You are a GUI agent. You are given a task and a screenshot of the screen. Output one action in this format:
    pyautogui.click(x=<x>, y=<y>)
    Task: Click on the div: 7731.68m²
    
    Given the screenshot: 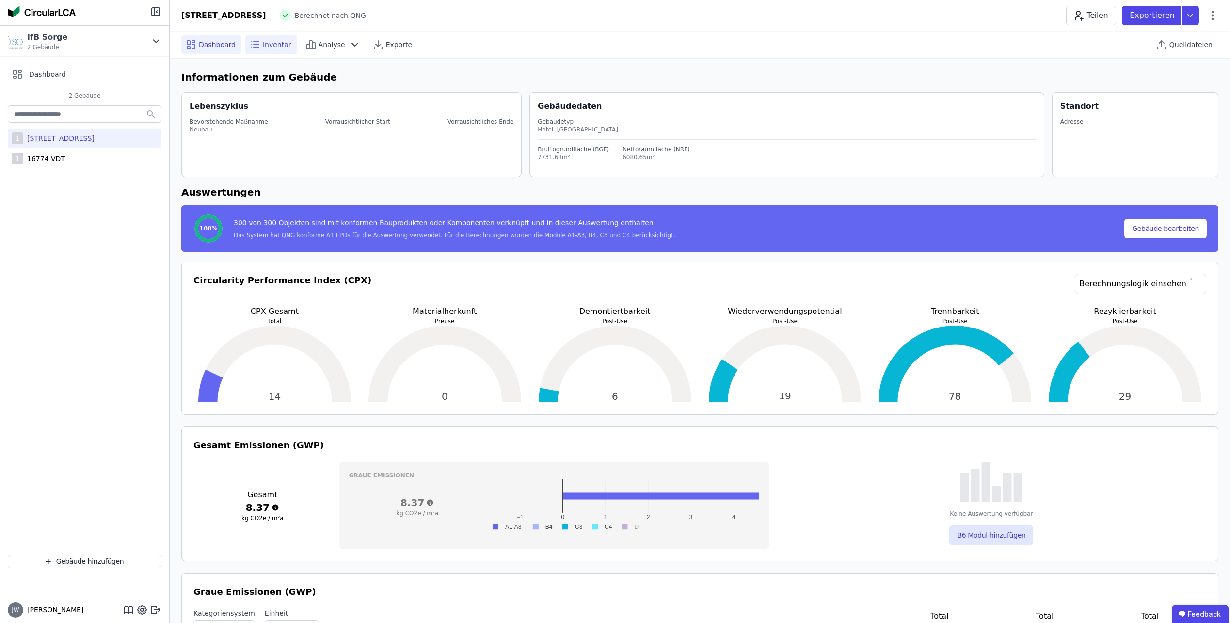 What is the action you would take?
    pyautogui.click(x=573, y=157)
    